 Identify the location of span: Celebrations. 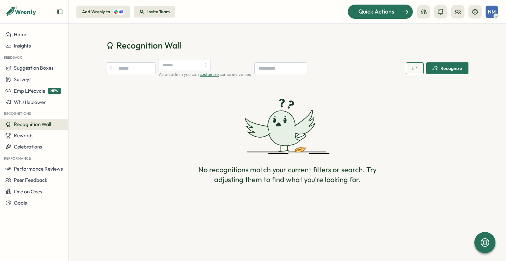
(28, 146).